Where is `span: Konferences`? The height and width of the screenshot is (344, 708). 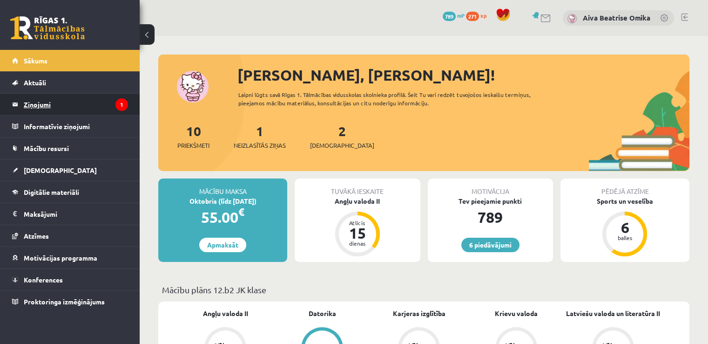 span: Konferences is located at coordinates (43, 279).